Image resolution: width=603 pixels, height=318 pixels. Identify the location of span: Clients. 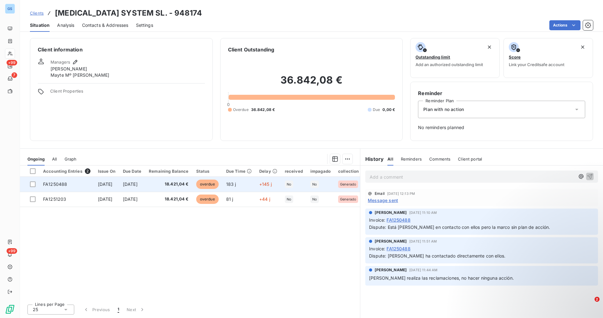
(37, 13).